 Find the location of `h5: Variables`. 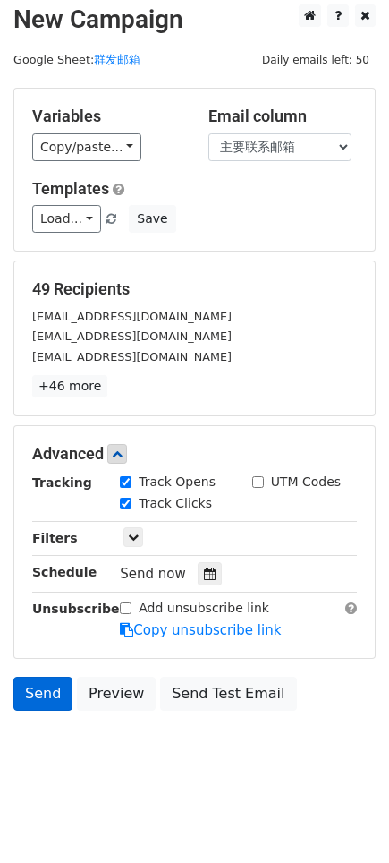

h5: Variables is located at coordinates (106, 116).